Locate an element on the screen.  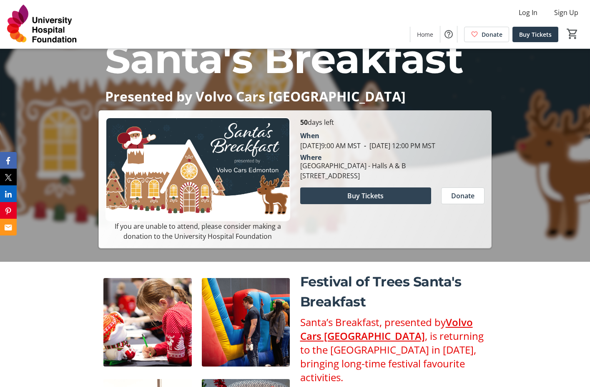
a: Buy Tickets is located at coordinates (536, 34).